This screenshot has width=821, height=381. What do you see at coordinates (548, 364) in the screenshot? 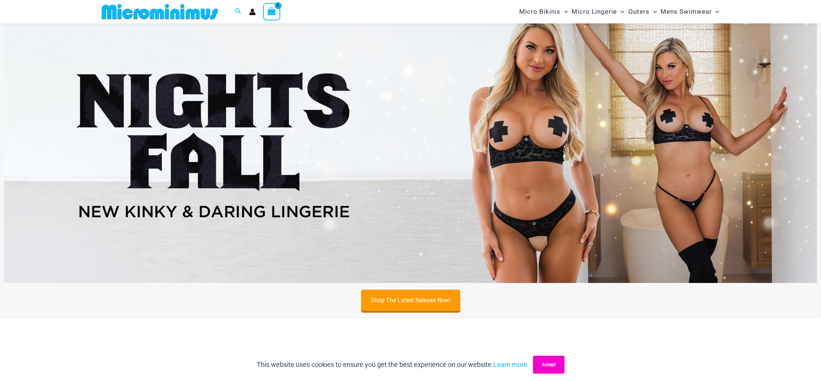
I see `button: Accept` at bounding box center [548, 364].